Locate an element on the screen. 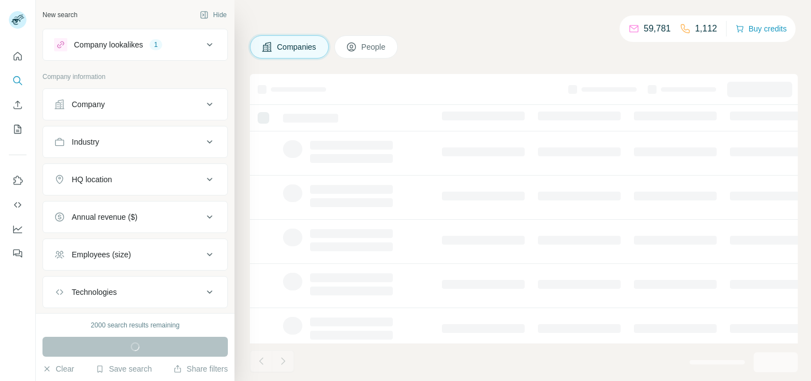 This screenshot has height=381, width=811. div: HQ location is located at coordinates (92, 179).